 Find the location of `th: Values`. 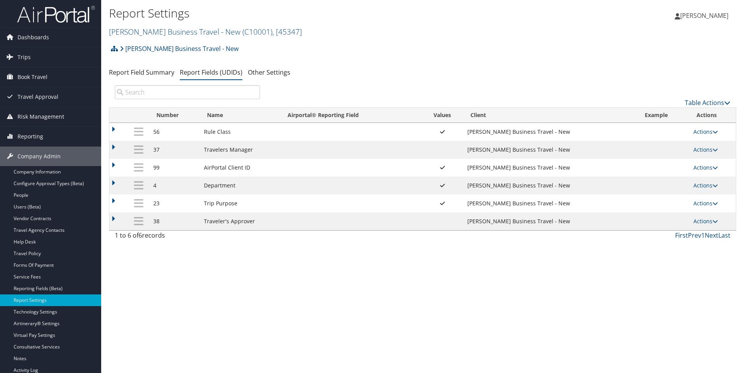

th: Values is located at coordinates (442, 115).